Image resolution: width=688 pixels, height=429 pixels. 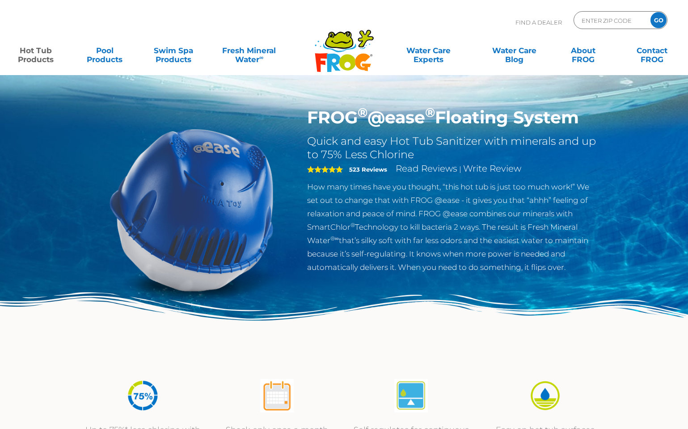 I want to click on a: Fresh MineralWater∞, so click(x=250, y=51).